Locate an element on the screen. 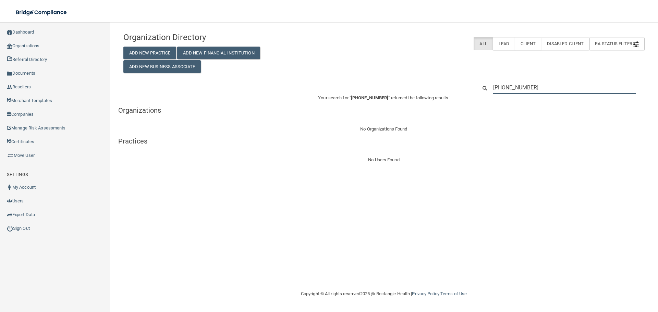 Image resolution: width=658 pixels, height=312 pixels. a: Privacy Policy is located at coordinates (425, 294).